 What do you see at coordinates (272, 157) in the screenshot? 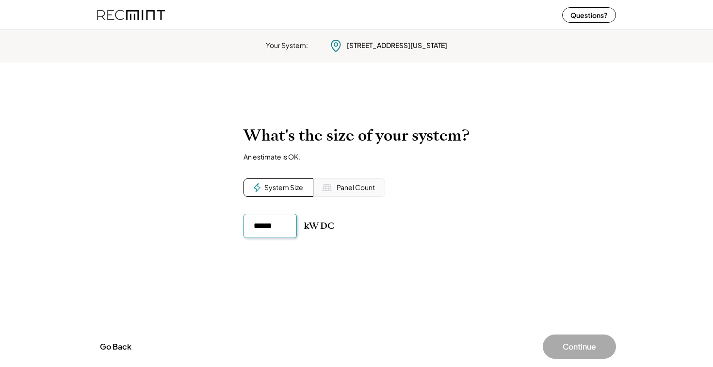
I see `div: An estimate is OK.` at bounding box center [272, 157].